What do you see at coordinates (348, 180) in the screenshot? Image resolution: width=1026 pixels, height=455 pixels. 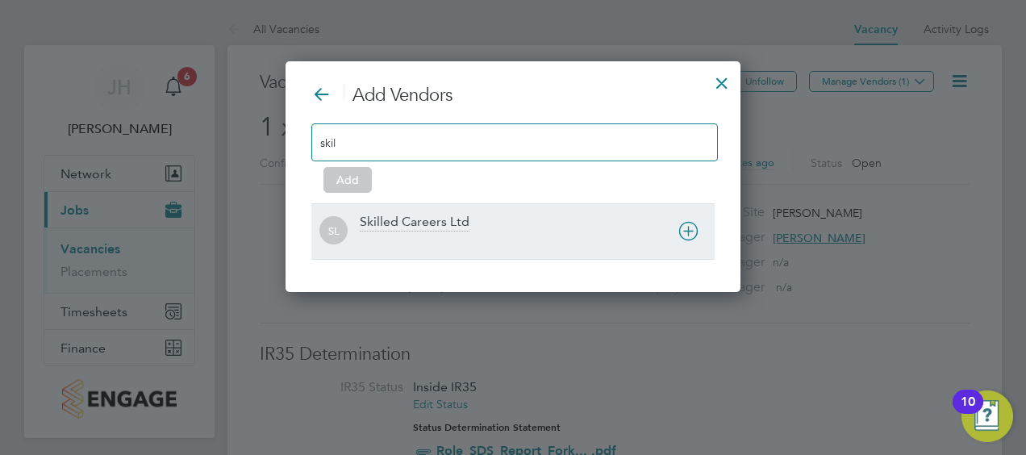 I see `button: Add` at bounding box center [348, 180].